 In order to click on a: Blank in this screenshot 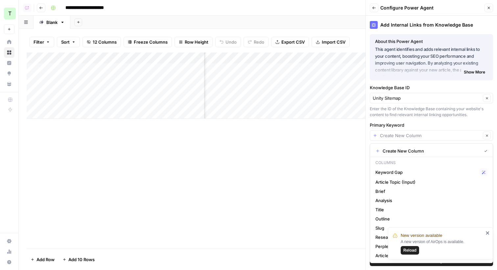, I will do `click(52, 22)`.